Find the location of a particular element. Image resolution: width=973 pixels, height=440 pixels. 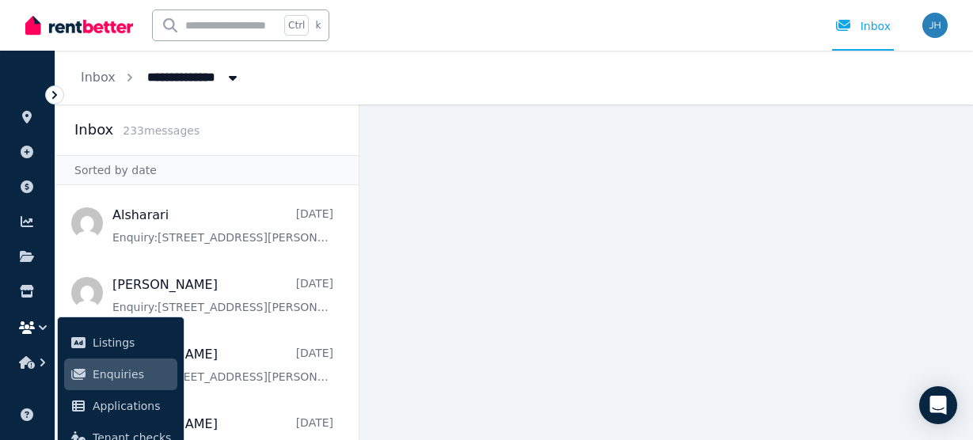

h2: Inbox is located at coordinates (93, 130).